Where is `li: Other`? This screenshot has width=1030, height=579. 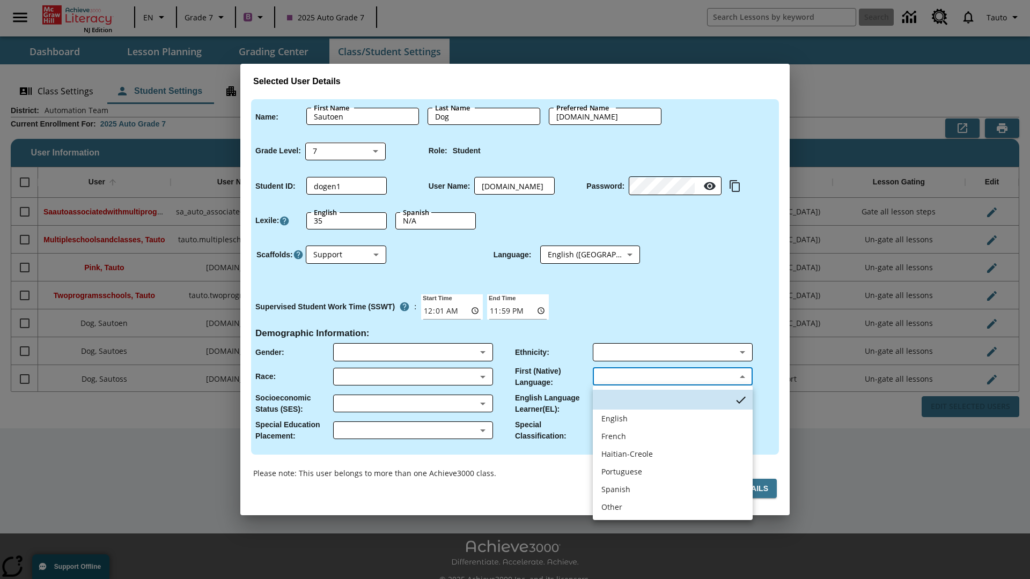 li: Other is located at coordinates (673, 507).